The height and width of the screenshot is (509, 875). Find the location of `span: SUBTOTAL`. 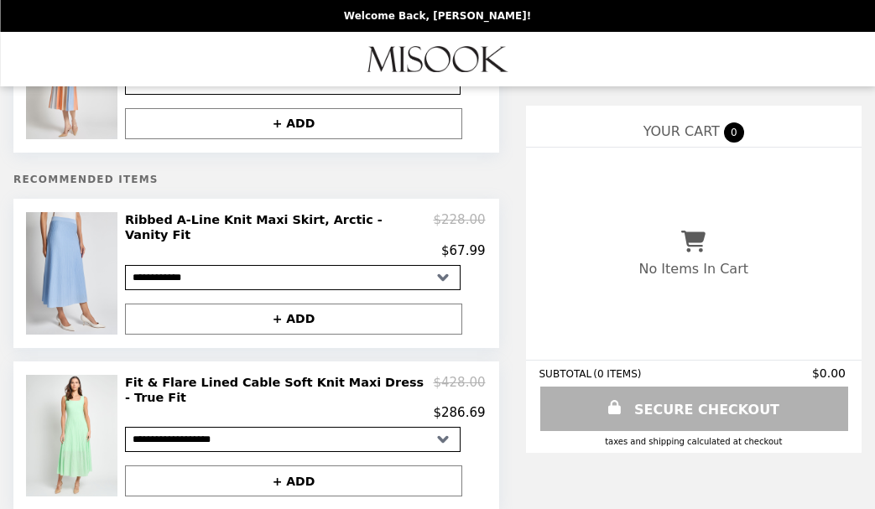

span: SUBTOTAL is located at coordinates (566, 374).